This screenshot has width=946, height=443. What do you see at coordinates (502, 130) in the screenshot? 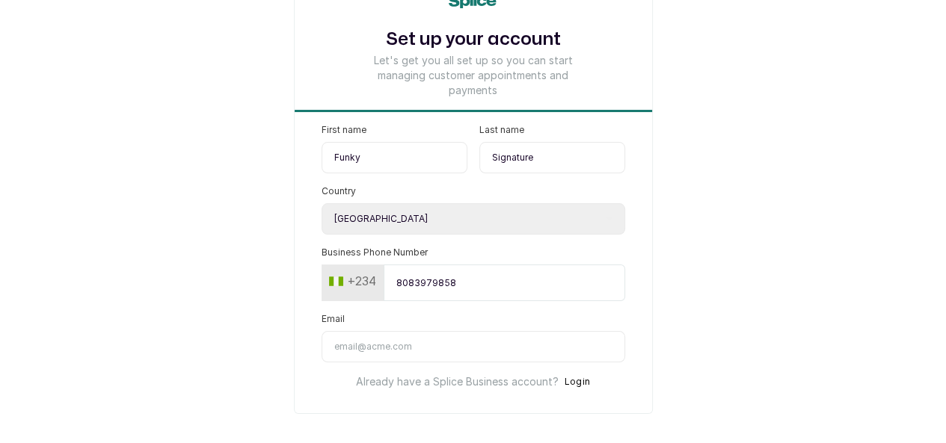
I see `label: Last name` at bounding box center [502, 130].